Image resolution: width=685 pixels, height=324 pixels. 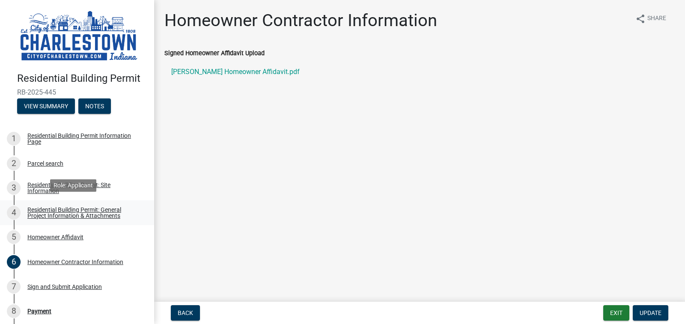 I want to click on h1: Homeowner Contractor Information, so click(x=301, y=21).